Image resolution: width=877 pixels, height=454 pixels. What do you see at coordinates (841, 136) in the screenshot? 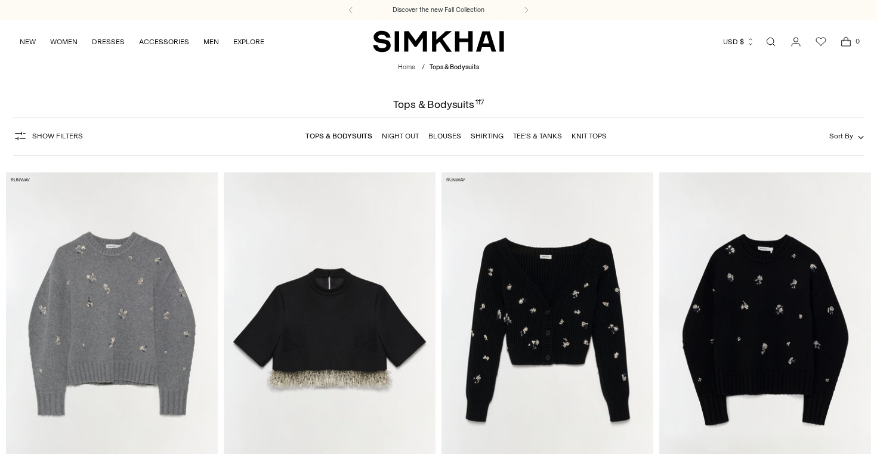
I see `span: Sort By` at bounding box center [841, 136].